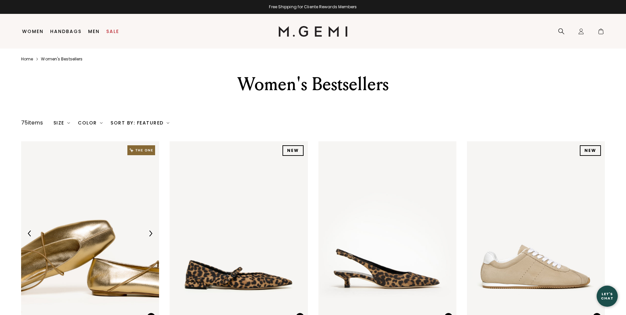 The image size is (626, 315). What do you see at coordinates (90, 123) in the screenshot?
I see `div: Color` at bounding box center [90, 123].